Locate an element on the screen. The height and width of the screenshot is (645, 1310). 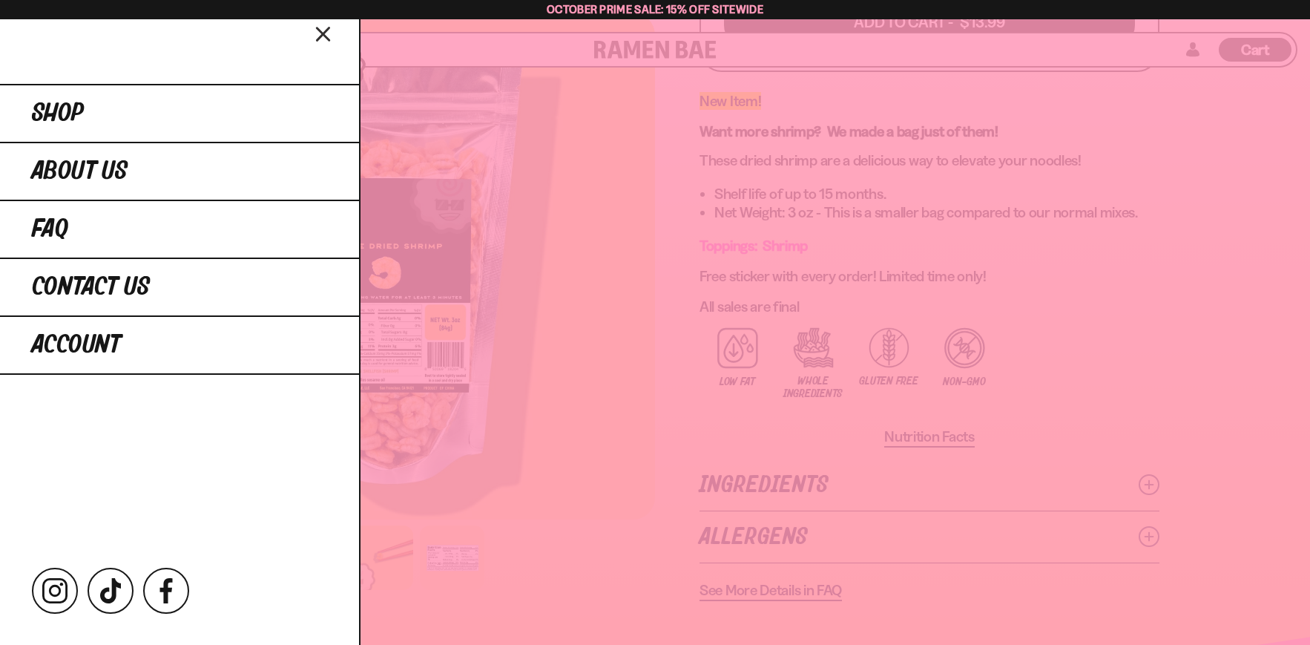
span: About Us is located at coordinates (79, 171).